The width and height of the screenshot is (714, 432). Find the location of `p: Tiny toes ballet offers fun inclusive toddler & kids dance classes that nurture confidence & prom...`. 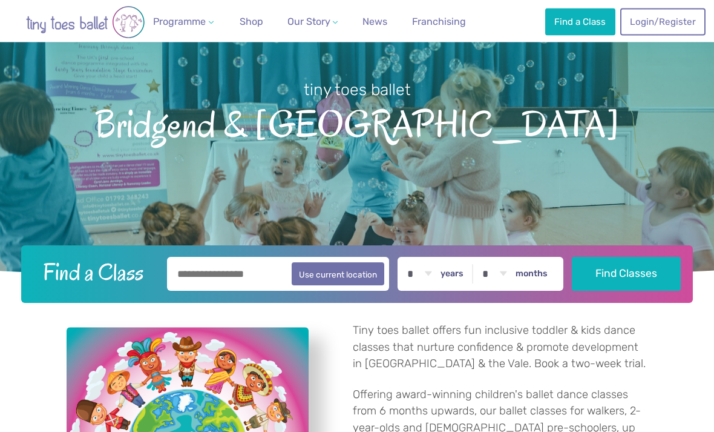

p: Tiny toes ballet offers fun inclusive toddler & kids dance classes that nurture confidence & prom... is located at coordinates (500, 348).